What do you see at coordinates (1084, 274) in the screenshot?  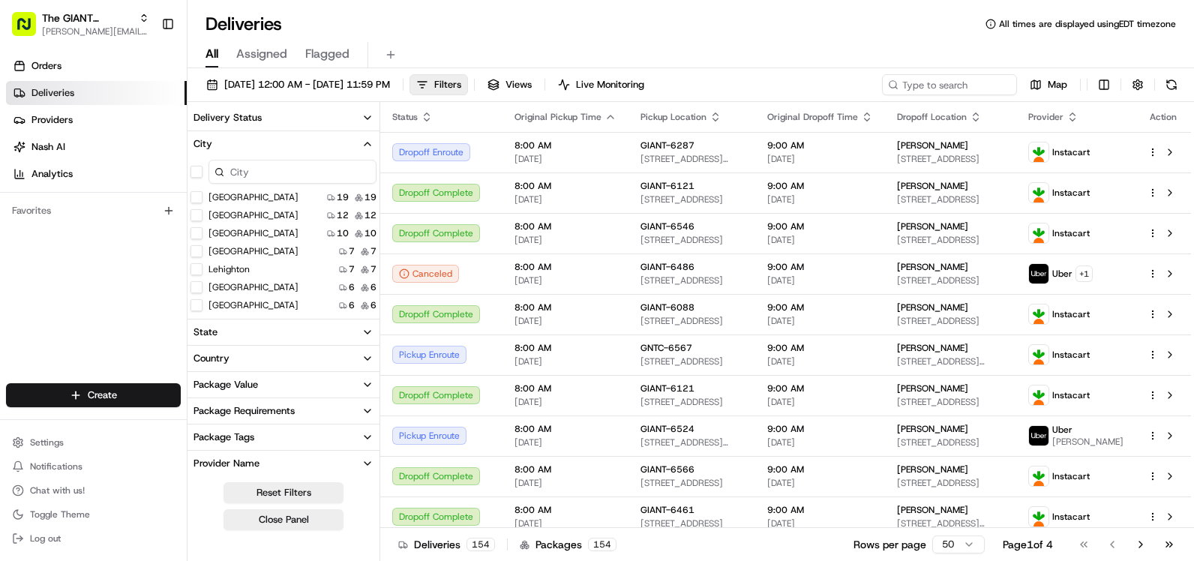 I see `button: +1` at bounding box center [1084, 274].